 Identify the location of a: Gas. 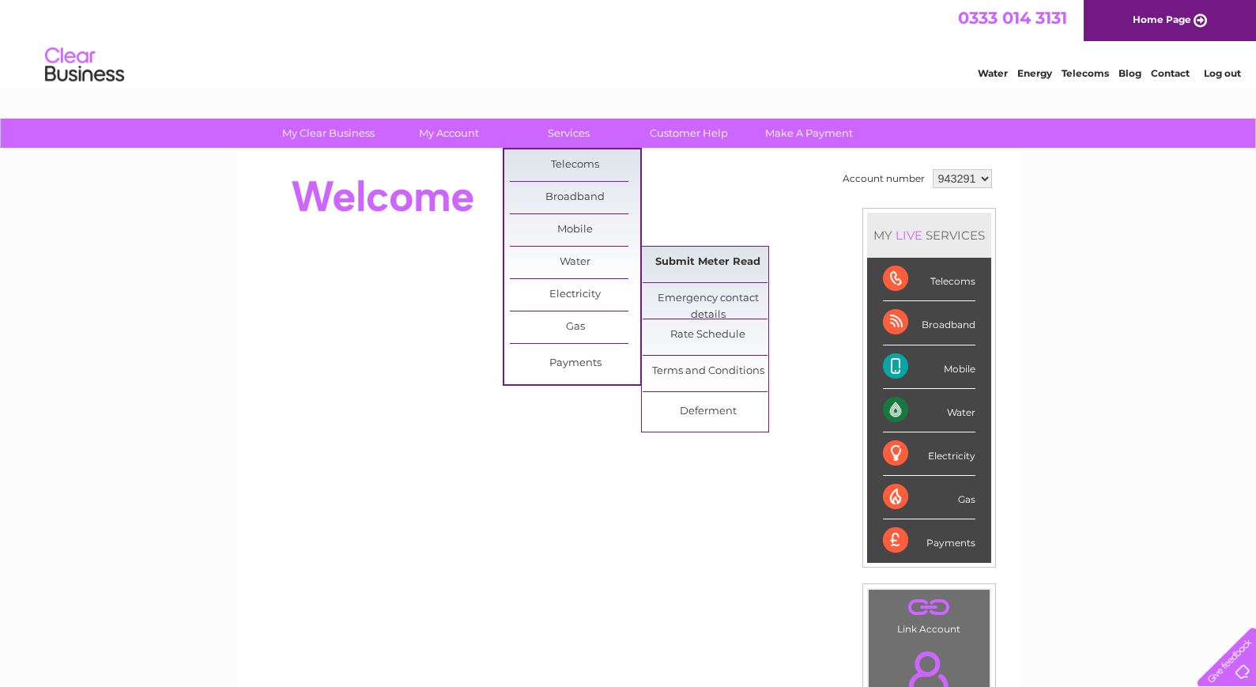
(575, 327).